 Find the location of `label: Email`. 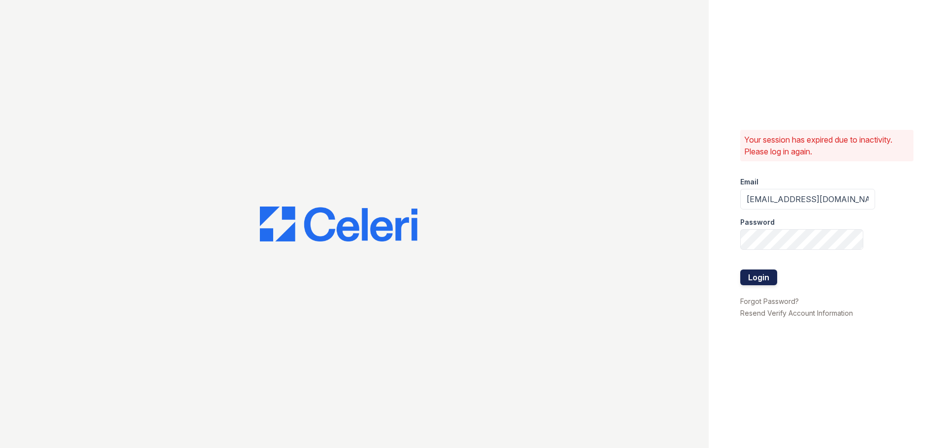

label: Email is located at coordinates (749, 182).